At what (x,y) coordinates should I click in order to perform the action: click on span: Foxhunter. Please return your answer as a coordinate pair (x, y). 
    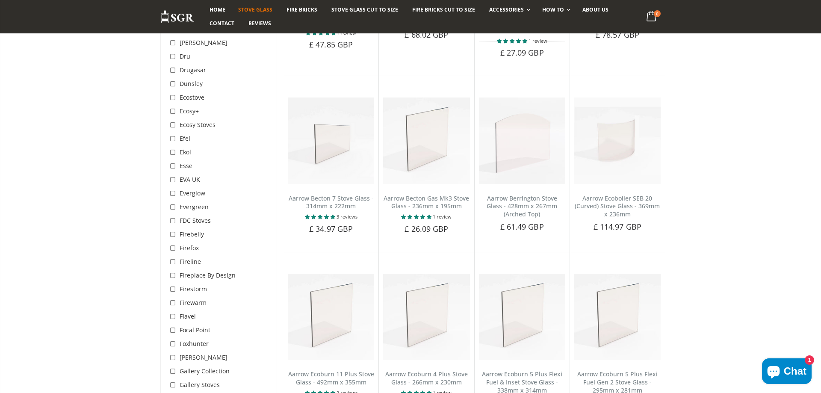
    Looking at the image, I should click on (194, 343).